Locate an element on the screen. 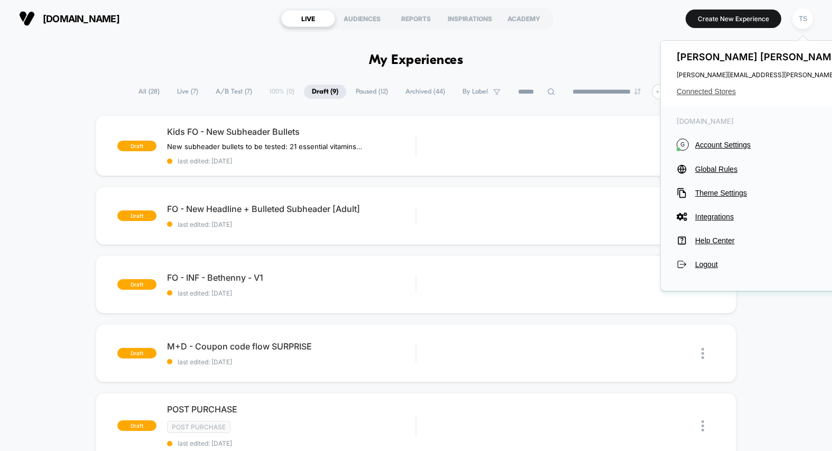  div: + 8 is located at coordinates (659, 91).